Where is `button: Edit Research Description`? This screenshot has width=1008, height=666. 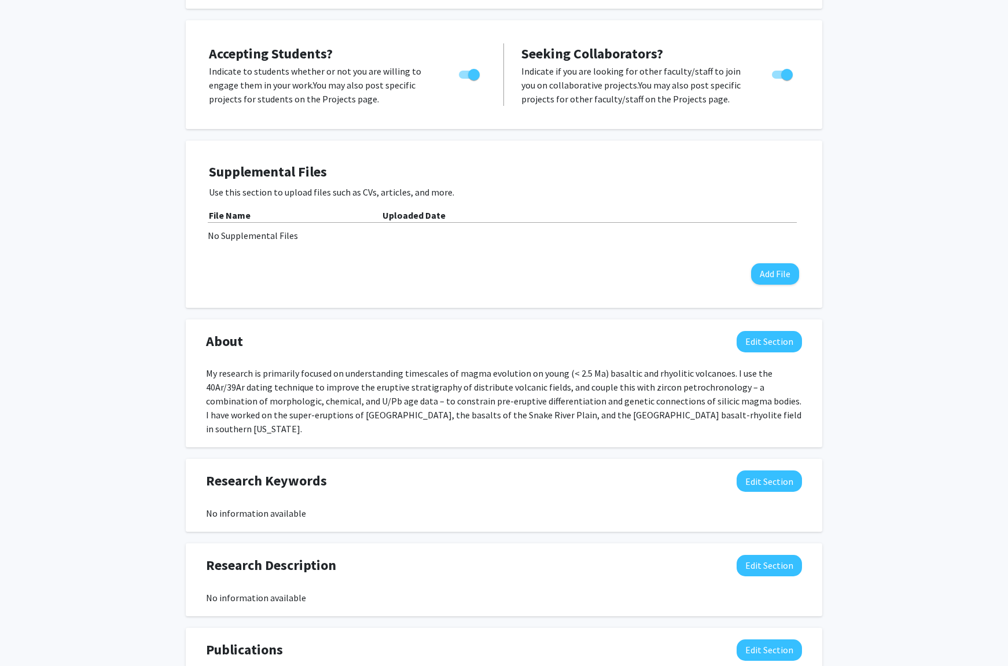
button: Edit Research Description is located at coordinates (769, 565).